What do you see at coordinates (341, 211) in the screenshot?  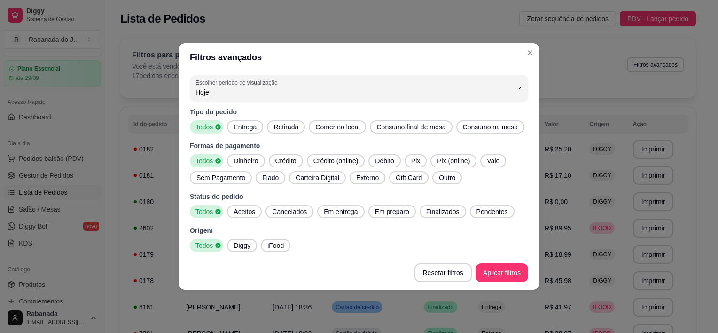 I see `span: Em entrega` at bounding box center [341, 211].